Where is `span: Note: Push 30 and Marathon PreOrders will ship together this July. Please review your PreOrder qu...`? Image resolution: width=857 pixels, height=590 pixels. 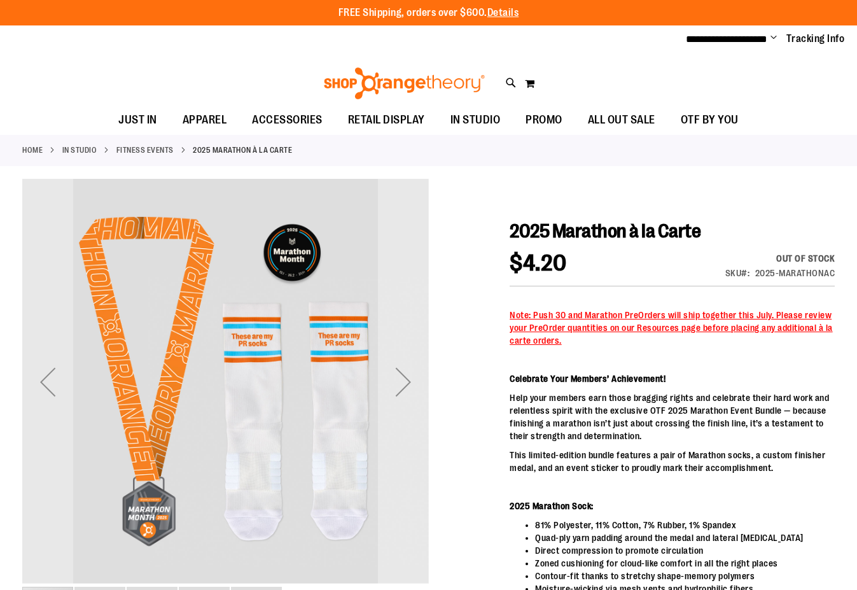
span: Note: Push 30 and Marathon PreOrders will ship together this July. Please review your PreOrder qu... is located at coordinates (671, 328).